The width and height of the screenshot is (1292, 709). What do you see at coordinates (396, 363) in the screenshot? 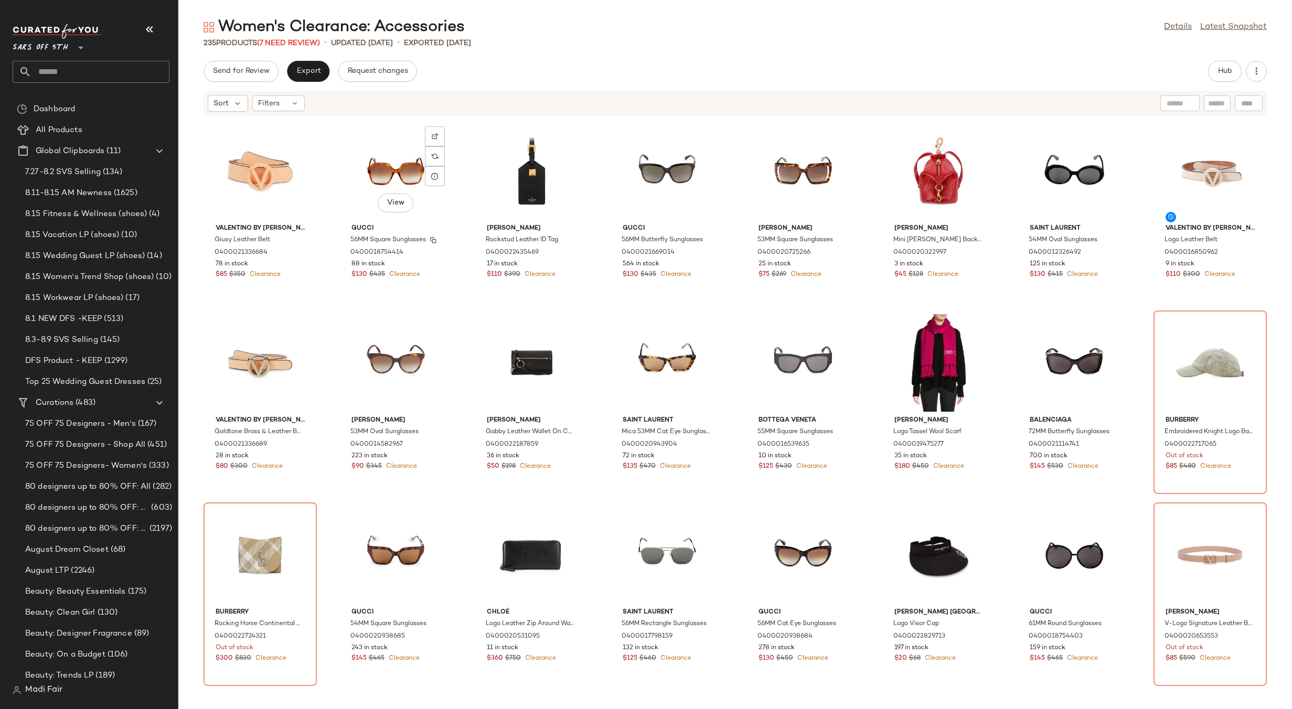
I see `img: 0400014582967` at bounding box center [396, 363].